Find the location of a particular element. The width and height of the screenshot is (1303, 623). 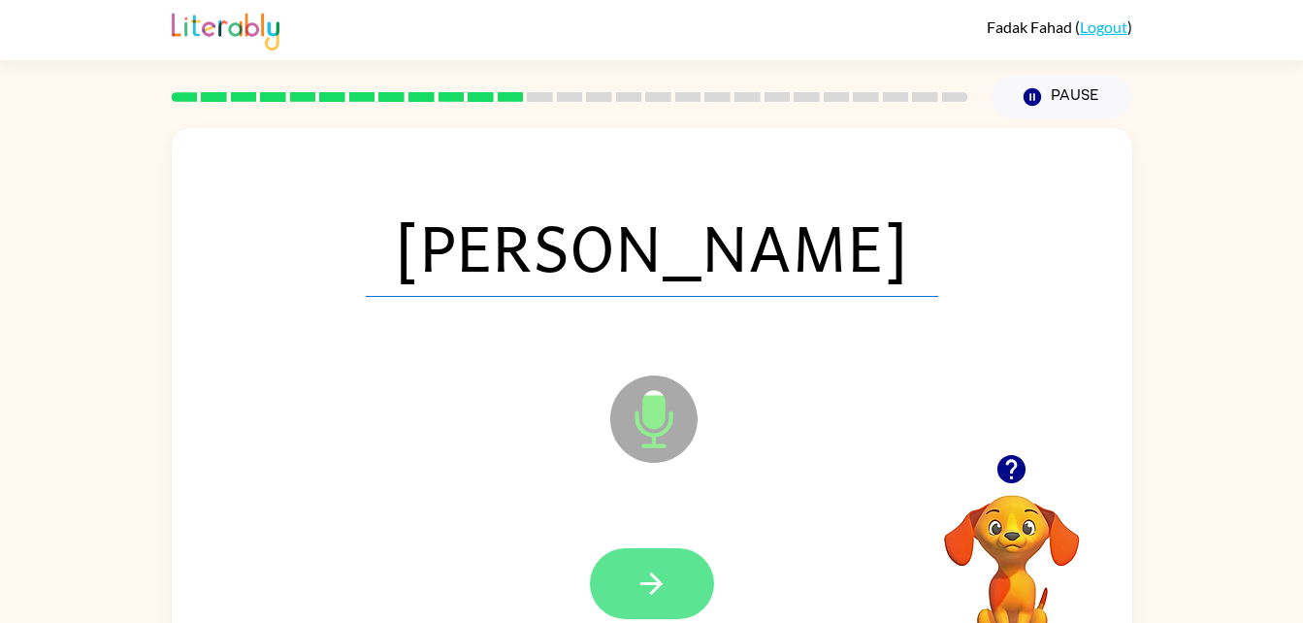

a: Logout is located at coordinates (1103, 26).